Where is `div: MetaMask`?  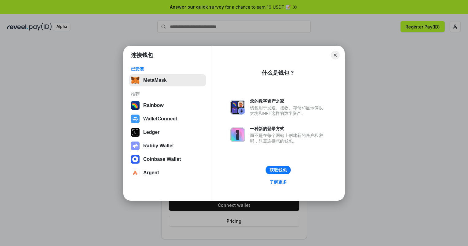 div: MetaMask is located at coordinates (155, 80).